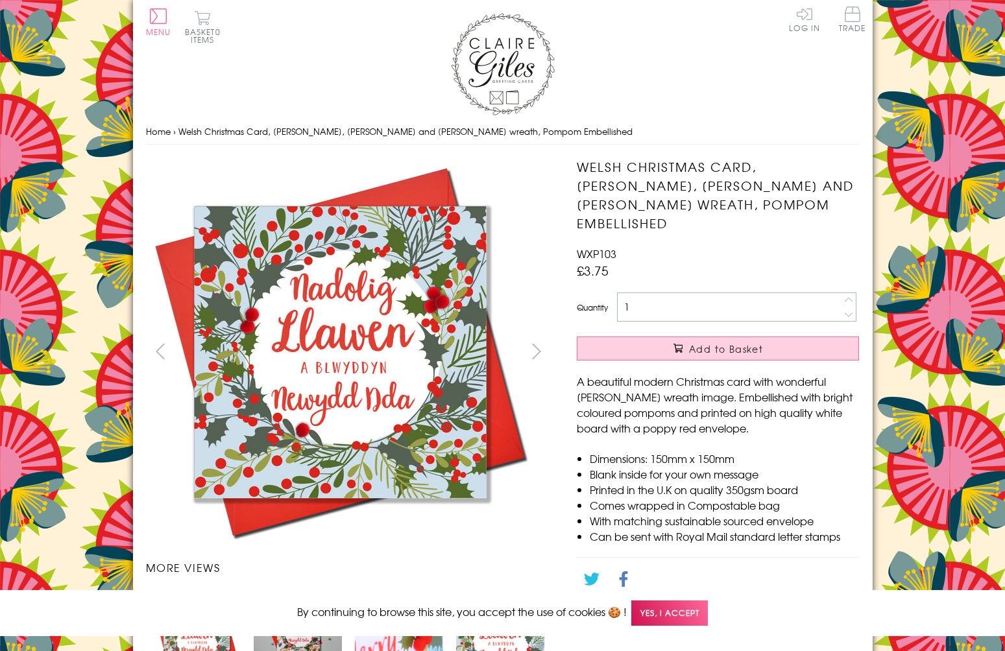  Describe the element at coordinates (724, 490) in the screenshot. I see `li: Printed in the U.K on quality 350gsm board` at that location.